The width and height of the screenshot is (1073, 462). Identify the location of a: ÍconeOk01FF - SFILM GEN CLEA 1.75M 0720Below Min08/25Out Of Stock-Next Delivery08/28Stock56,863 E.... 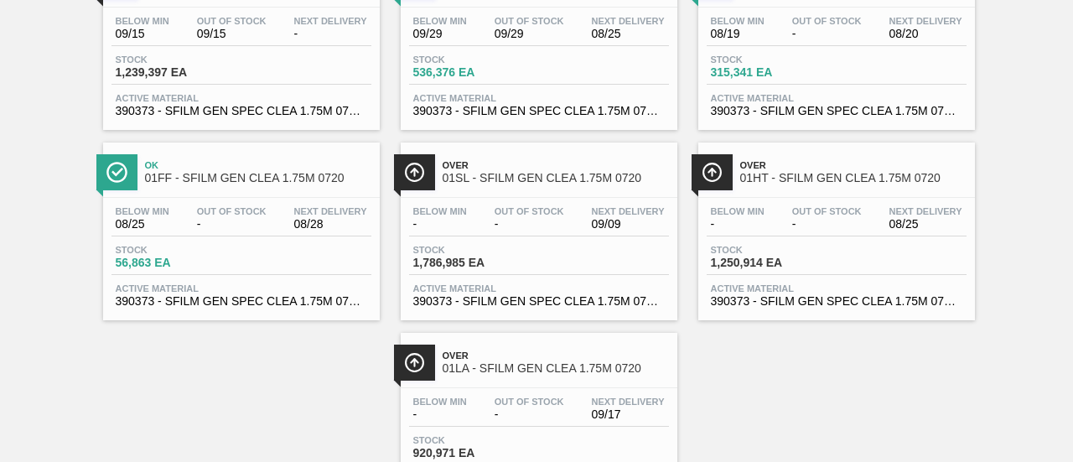
(239, 225).